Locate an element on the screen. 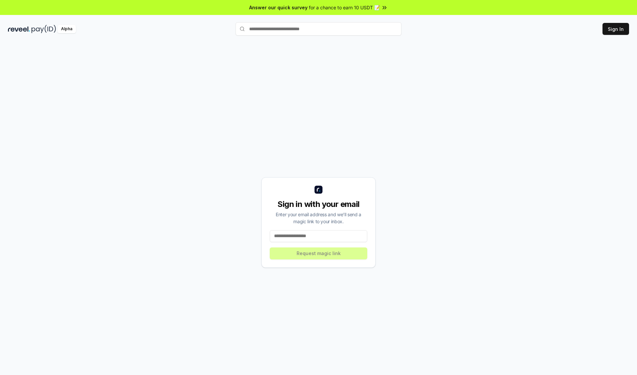  div: Enter your email address and we’ll send a magic link to your inbox. is located at coordinates (318, 218).